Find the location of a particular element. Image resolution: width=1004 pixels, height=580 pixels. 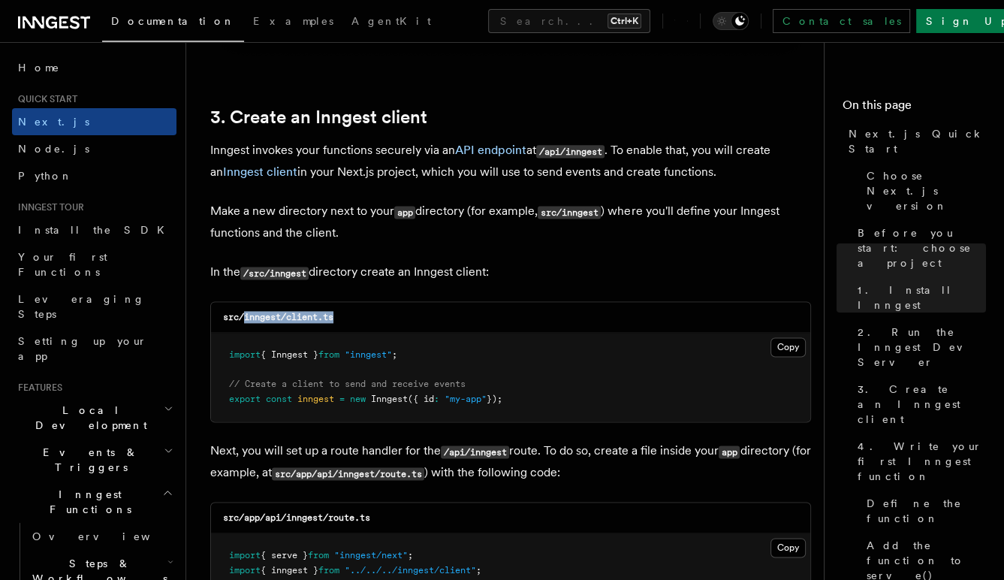

span: { Inngest } is located at coordinates (289, 354).